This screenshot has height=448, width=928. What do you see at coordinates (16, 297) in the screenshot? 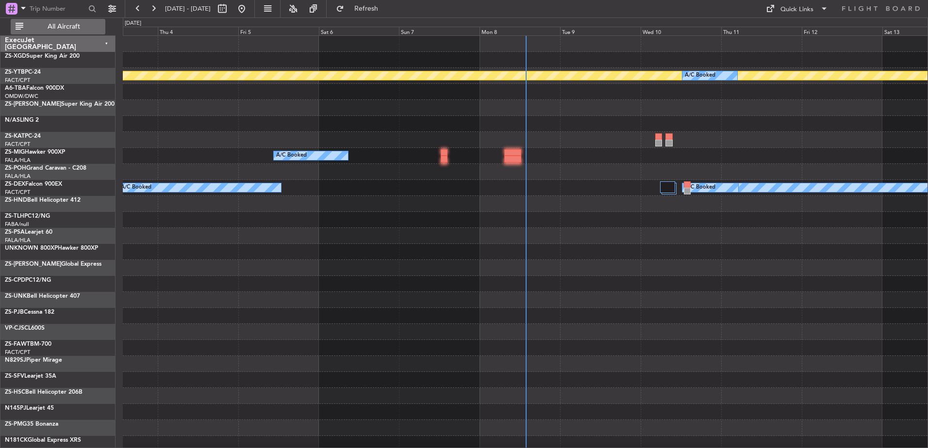
I see `span: ZS-UNK` at bounding box center [16, 297].